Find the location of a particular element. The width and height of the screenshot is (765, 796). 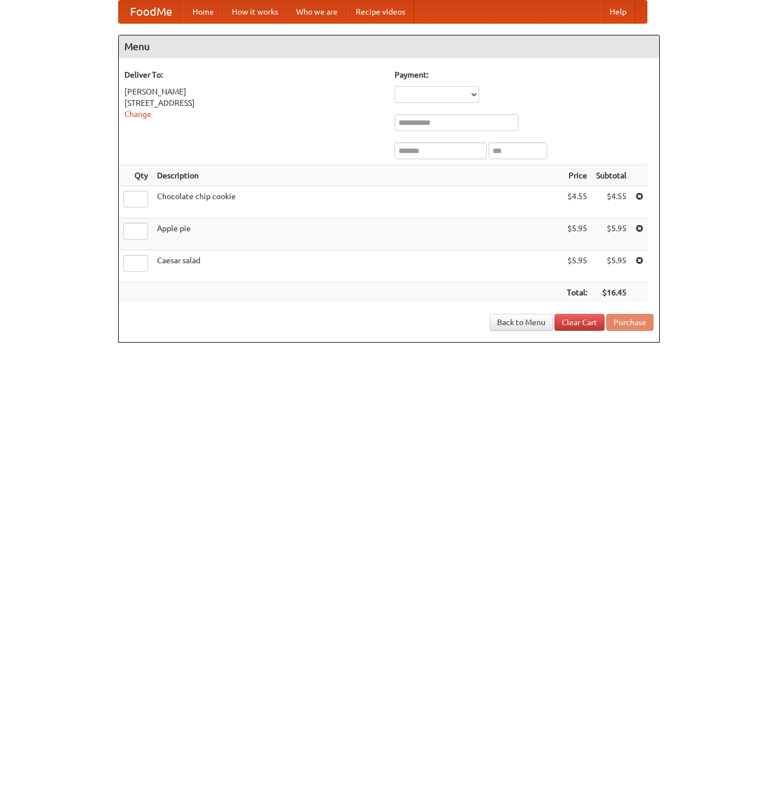

td: Chocolate chip cookie is located at coordinates (357, 202).